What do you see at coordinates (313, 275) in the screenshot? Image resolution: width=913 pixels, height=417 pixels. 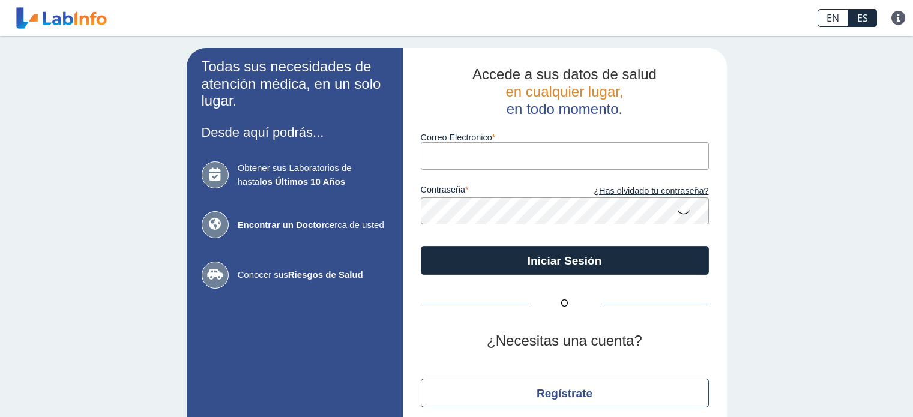 I see `span: Conocer sus` at bounding box center [313, 275].